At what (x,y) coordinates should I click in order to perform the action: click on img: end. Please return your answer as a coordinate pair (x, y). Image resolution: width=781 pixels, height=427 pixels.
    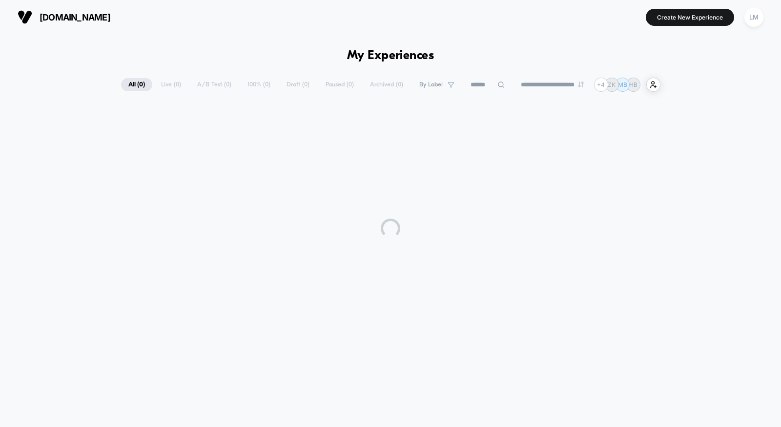
    Looking at the image, I should click on (581, 84).